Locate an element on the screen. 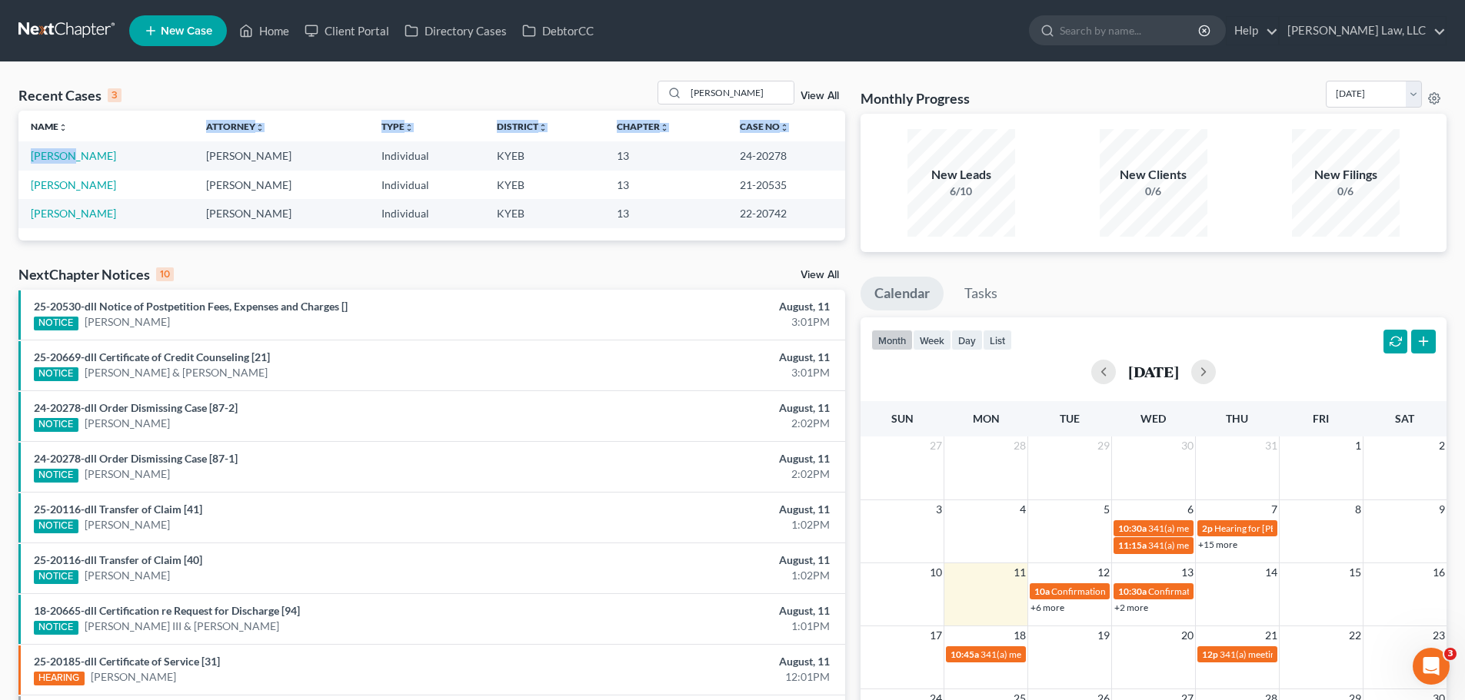 The width and height of the screenshot is (1465, 700). button: month is located at coordinates (892, 340).